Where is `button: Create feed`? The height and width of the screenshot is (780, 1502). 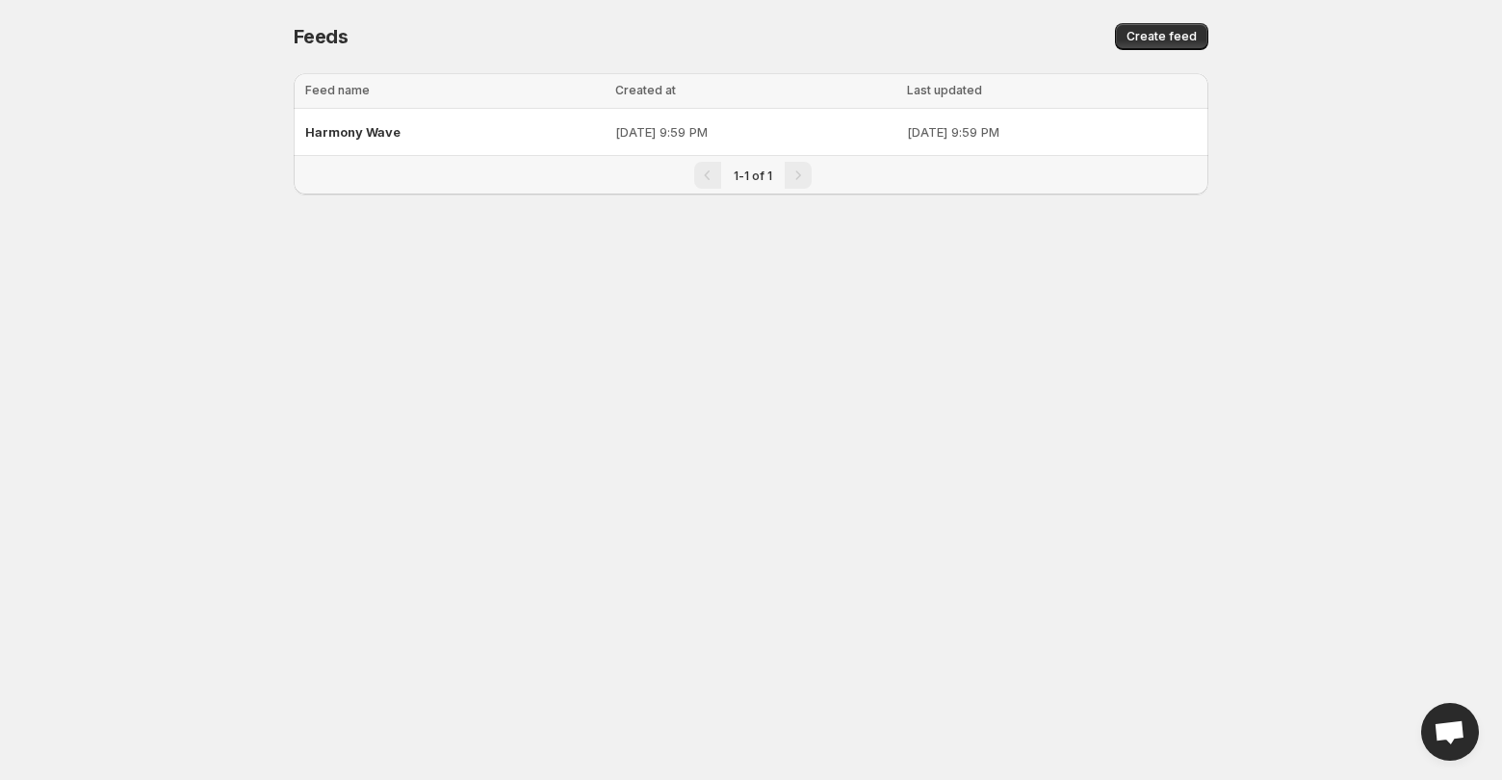
button: Create feed is located at coordinates (1161, 37).